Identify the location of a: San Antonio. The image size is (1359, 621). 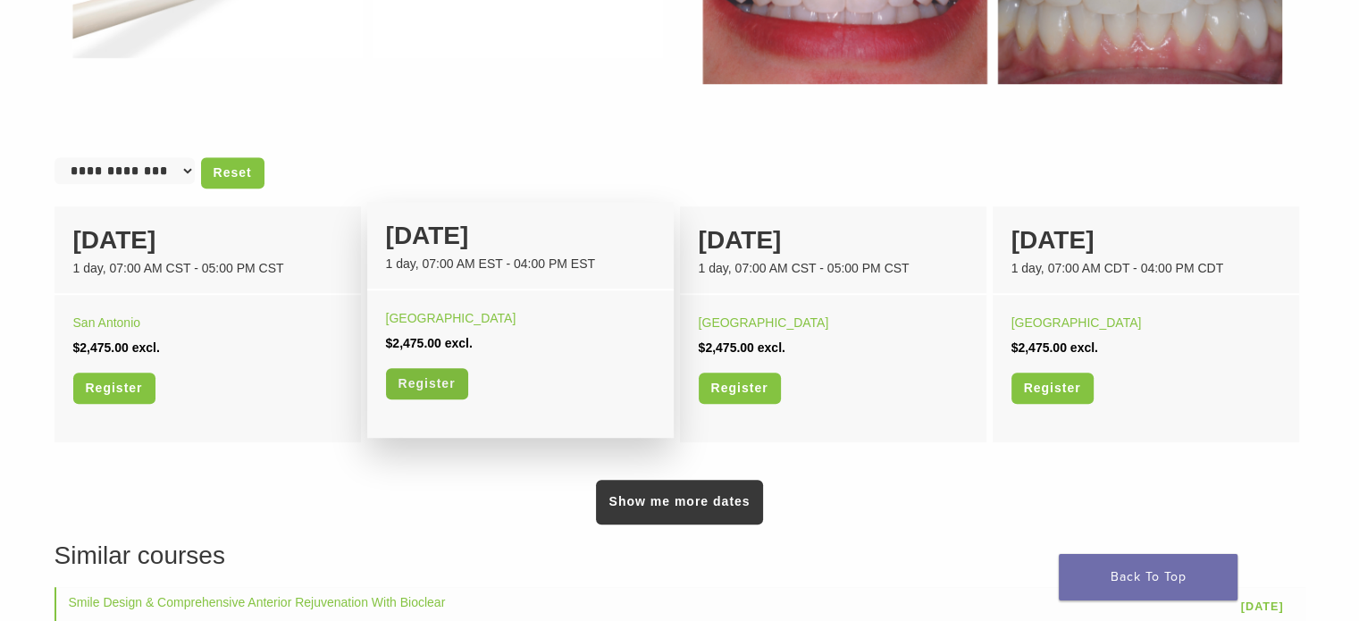
(107, 323).